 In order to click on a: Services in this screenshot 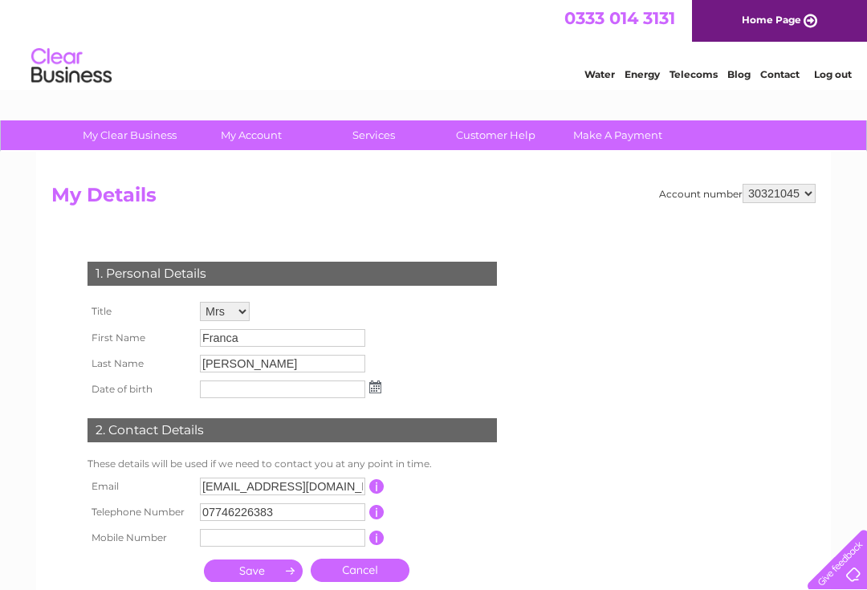, I will do `click(373, 135)`.